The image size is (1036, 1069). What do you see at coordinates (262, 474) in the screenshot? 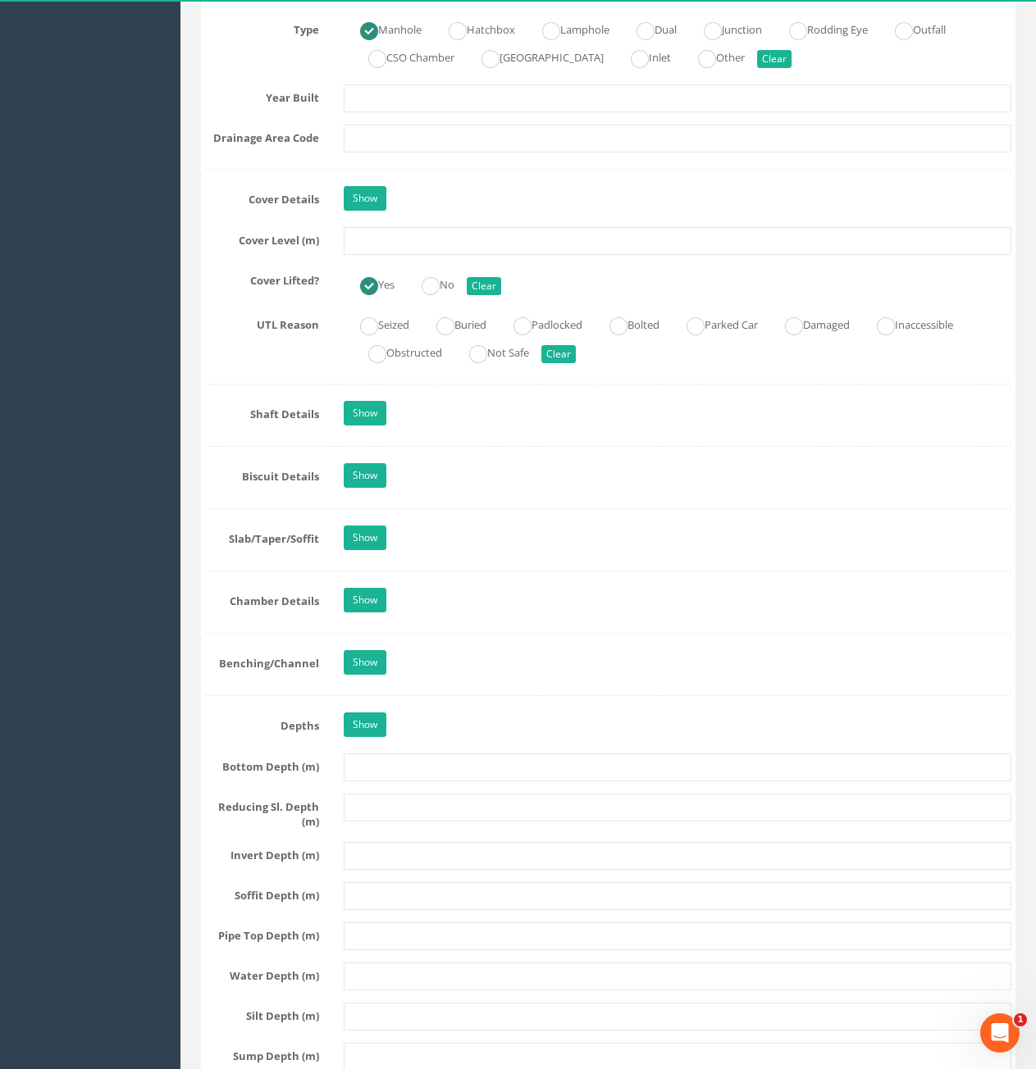
I see `label: Biscuit Details` at bounding box center [262, 474].